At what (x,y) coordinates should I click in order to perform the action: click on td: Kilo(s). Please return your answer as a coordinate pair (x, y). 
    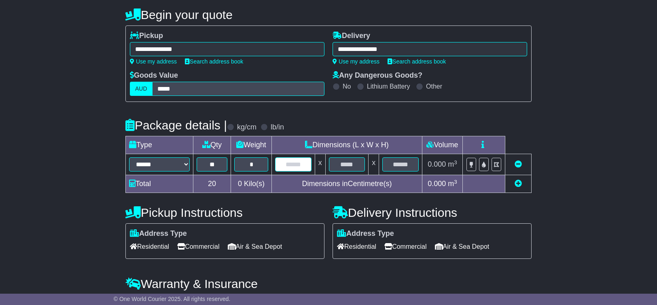
    Looking at the image, I should click on (251, 184).